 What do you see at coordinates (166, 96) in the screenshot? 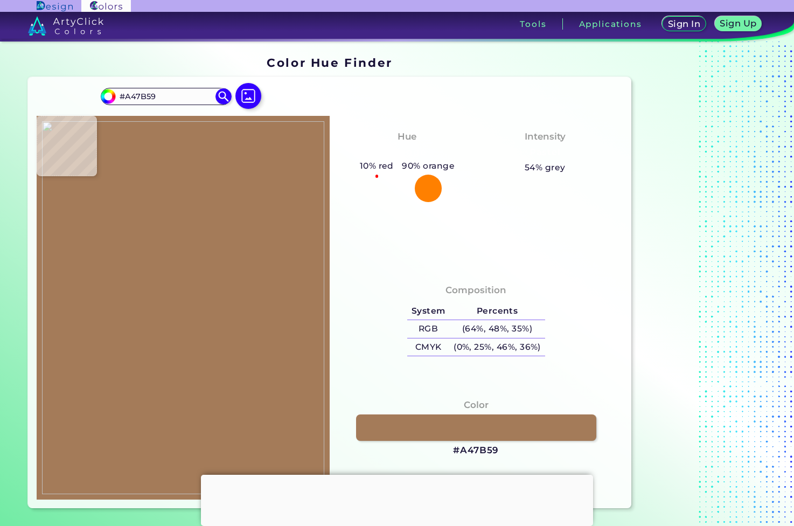
I see `input: type color..` at bounding box center [166, 96].